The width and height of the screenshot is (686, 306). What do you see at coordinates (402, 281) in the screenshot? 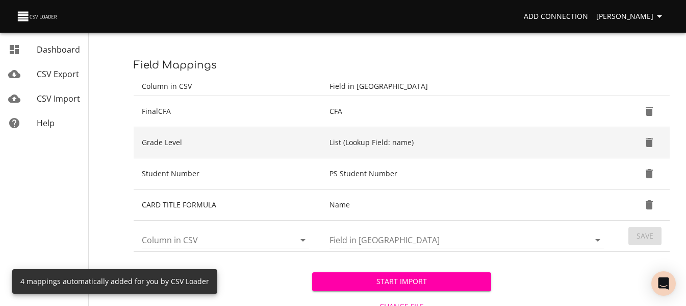
I see `span: Start Import` at bounding box center [402, 281].